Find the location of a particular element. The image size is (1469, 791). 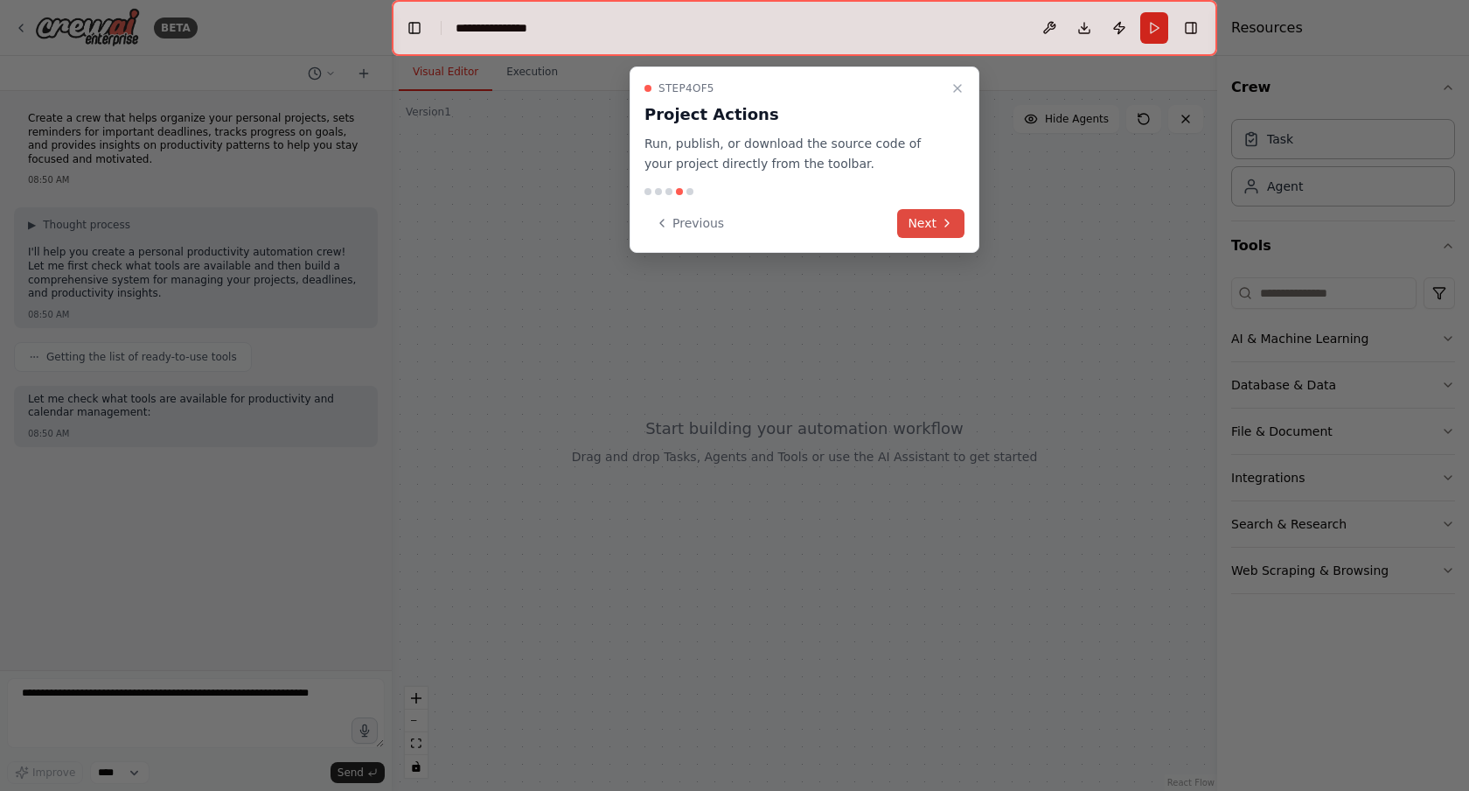

span: Step 4 of 5 is located at coordinates (687, 88).